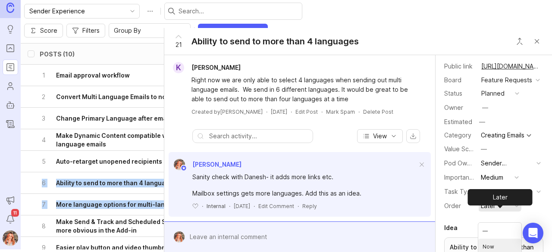 This screenshot has width=552, height=252. I want to click on img: Canny Home, so click(10, 7).